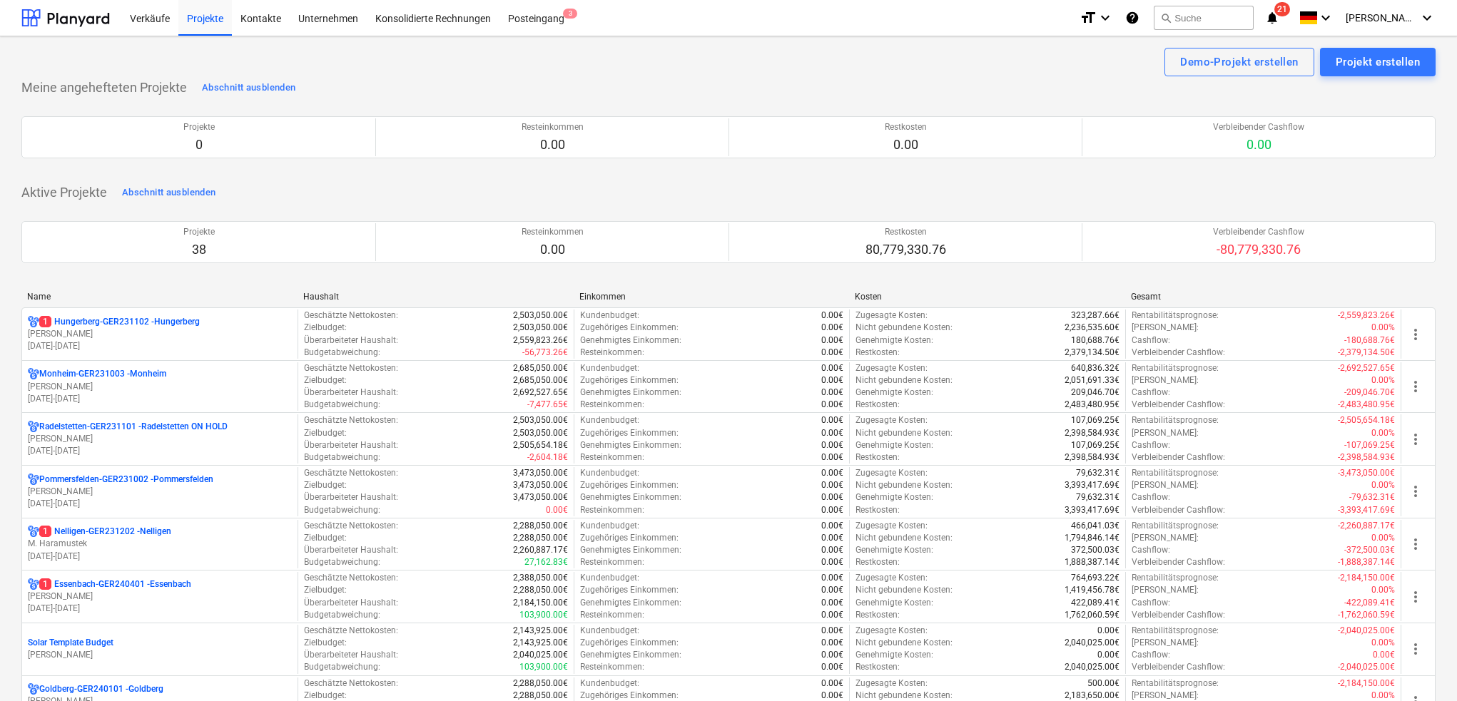 The width and height of the screenshot is (1457, 701). What do you see at coordinates (905, 250) in the screenshot?
I see `p: 80,779,330.76` at bounding box center [905, 250].